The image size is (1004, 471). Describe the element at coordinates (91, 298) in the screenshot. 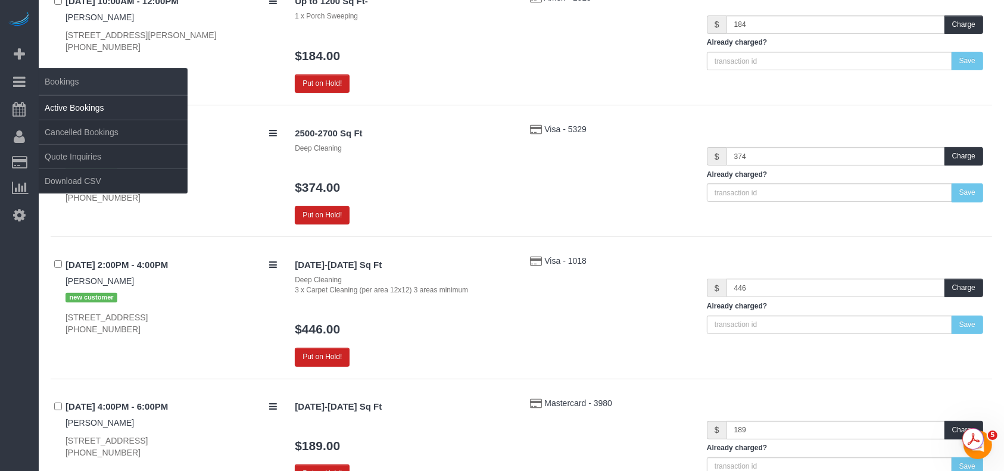

I see `span: new customer` at that location.